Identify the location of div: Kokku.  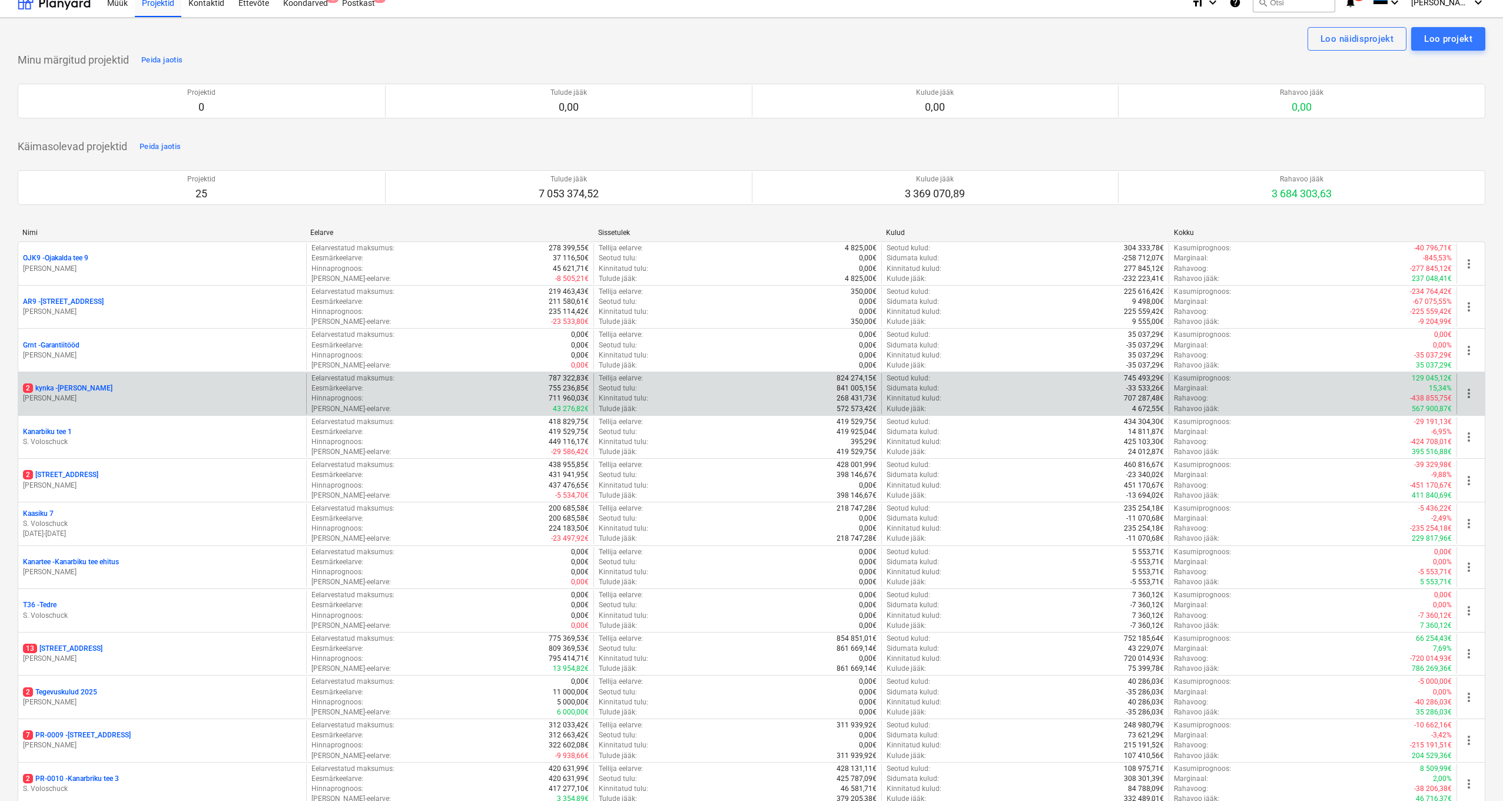
(1313, 233).